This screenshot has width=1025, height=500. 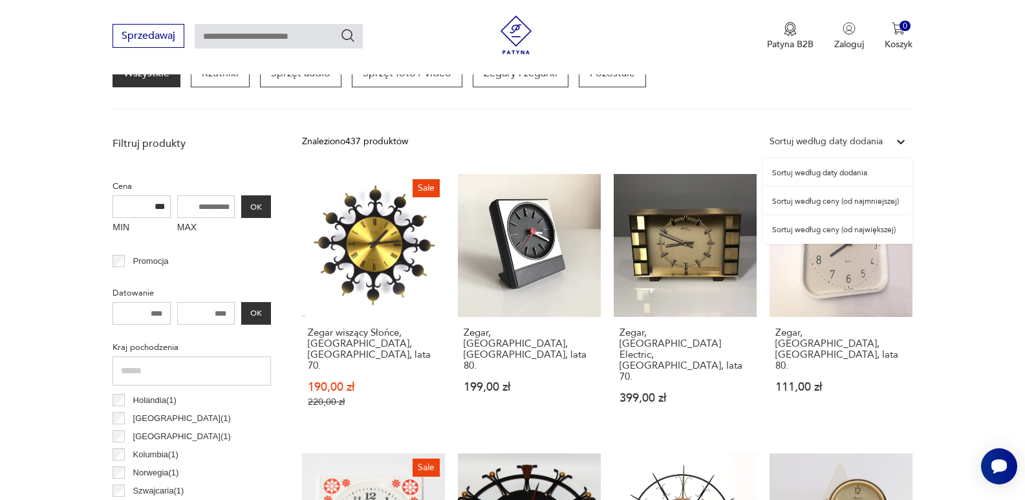 What do you see at coordinates (156, 473) in the screenshot?
I see `p: Norwegia ( 1 )` at bounding box center [156, 473].